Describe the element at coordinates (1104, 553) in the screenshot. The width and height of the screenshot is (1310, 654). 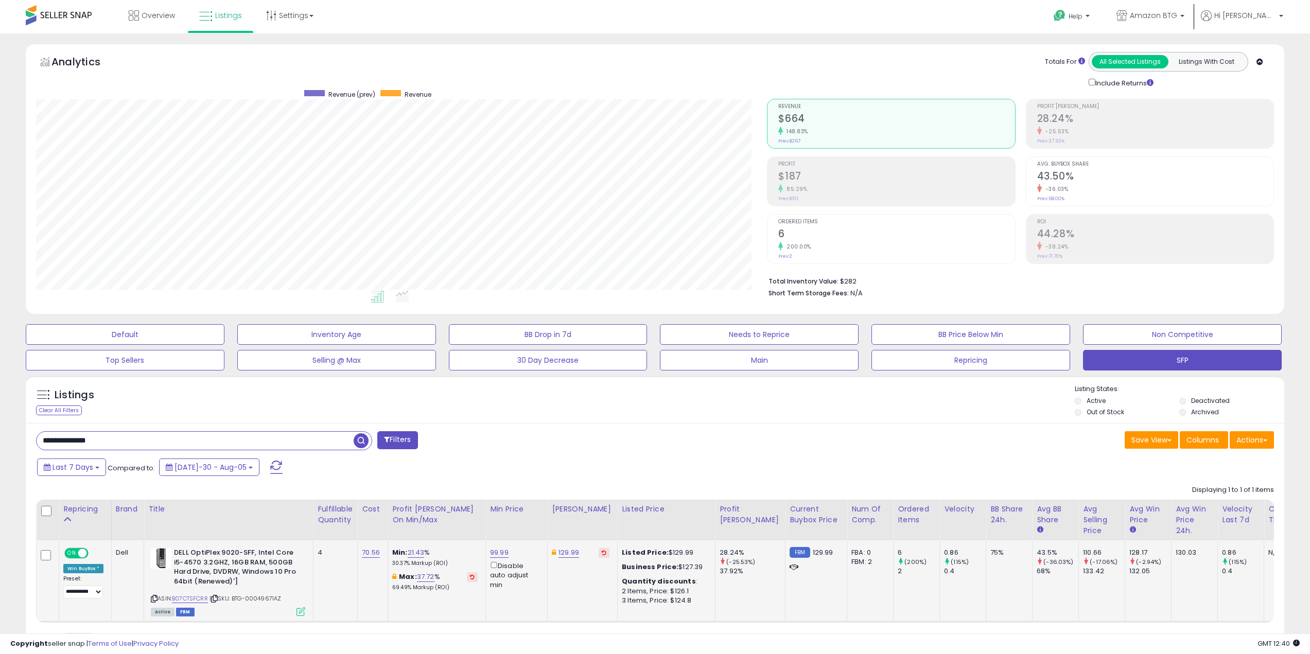
I see `div: 110.66` at that location.